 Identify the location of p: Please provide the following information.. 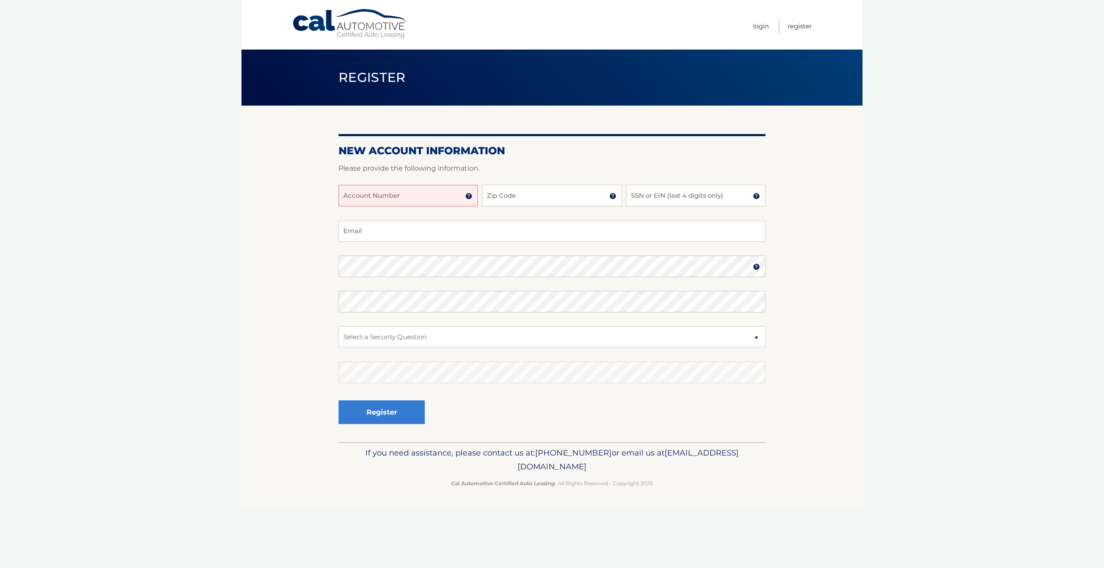
(552, 169).